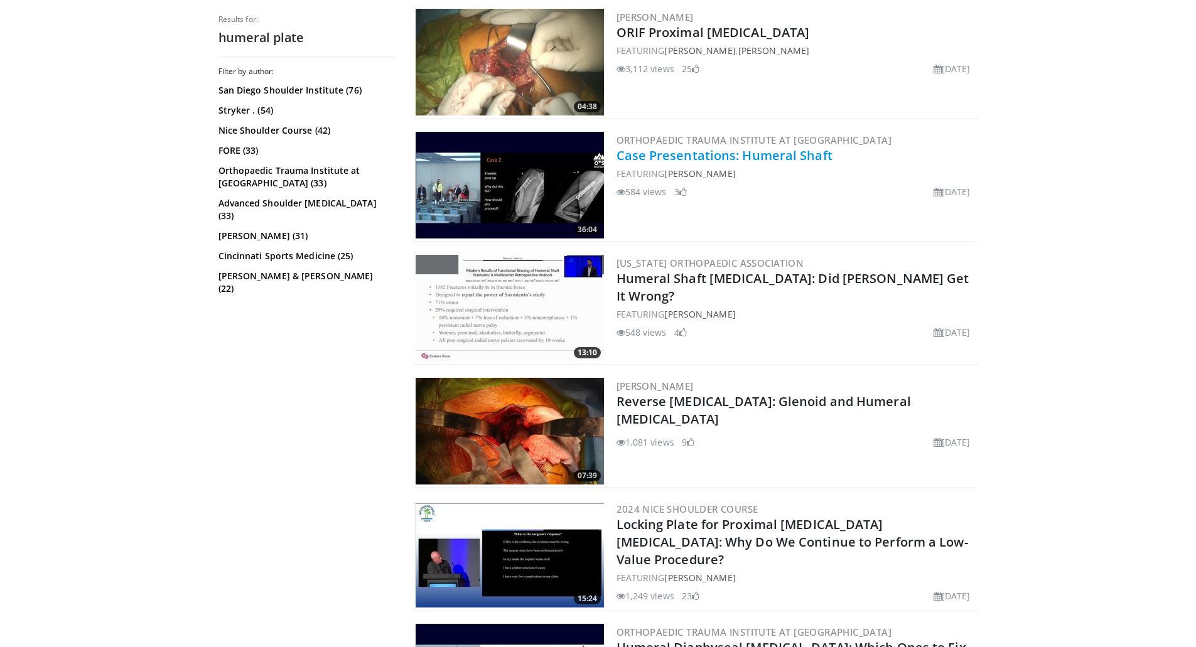 Image resolution: width=1196 pixels, height=647 pixels. What do you see at coordinates (690, 68) in the screenshot?
I see `li: 25` at bounding box center [690, 68].